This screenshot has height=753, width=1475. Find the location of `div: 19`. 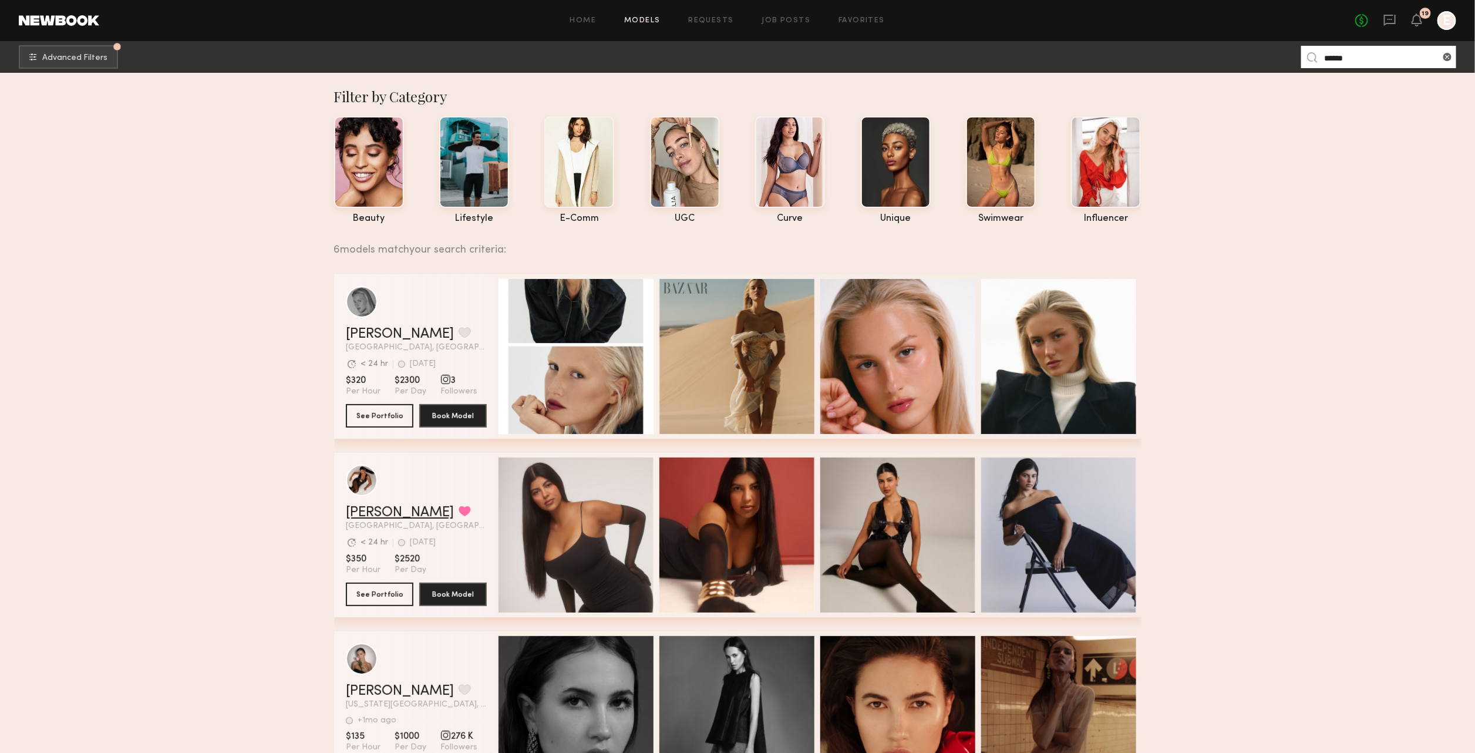

div: 19 is located at coordinates (1426, 14).